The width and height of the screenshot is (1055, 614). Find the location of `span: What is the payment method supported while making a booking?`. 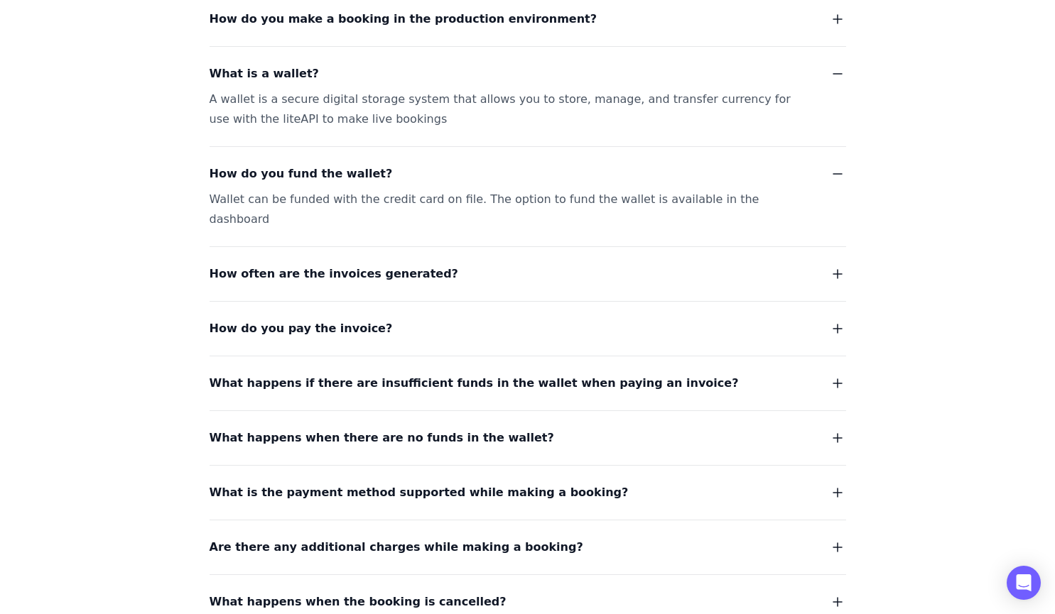

span: What is the payment method supported while making a booking? is located at coordinates (419, 493).